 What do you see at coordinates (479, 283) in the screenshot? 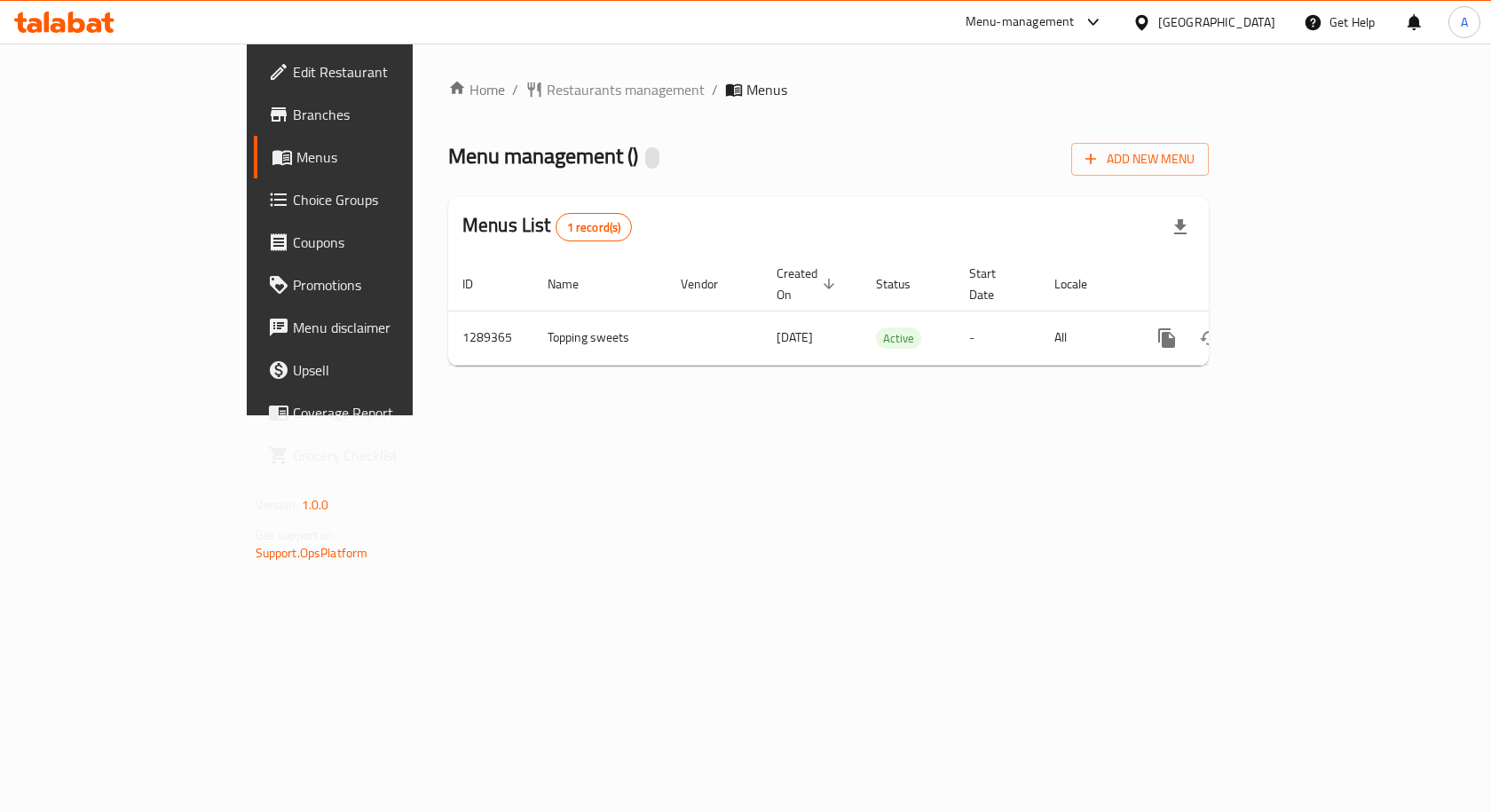
I see `span: ID` at bounding box center [479, 283].